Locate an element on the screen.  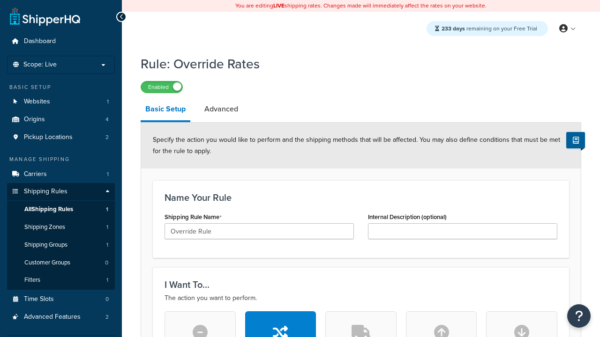
span: Origins is located at coordinates (34, 119).